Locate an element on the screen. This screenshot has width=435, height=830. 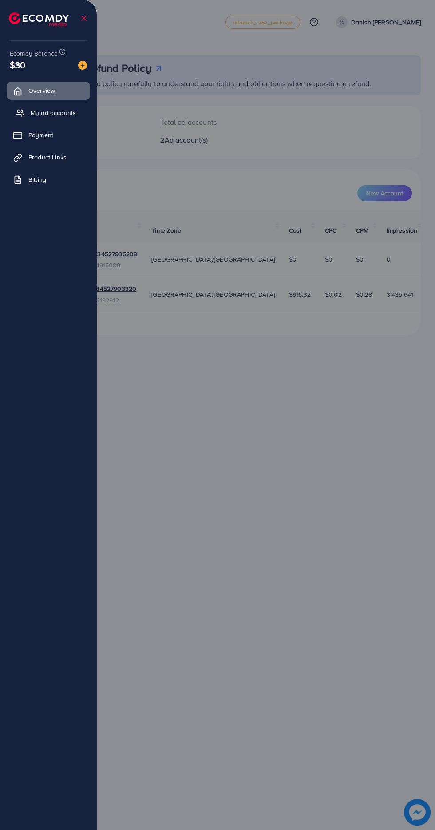
span: Overview is located at coordinates (42, 91).